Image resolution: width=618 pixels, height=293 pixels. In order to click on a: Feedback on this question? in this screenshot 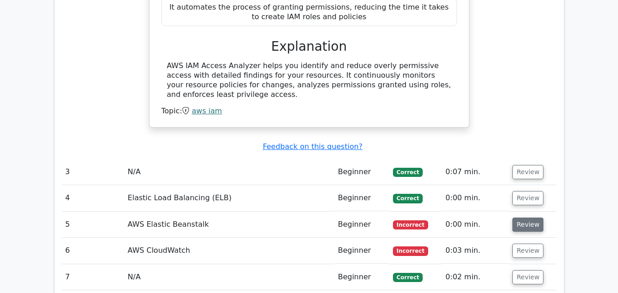, I will do `click(312, 146)`.